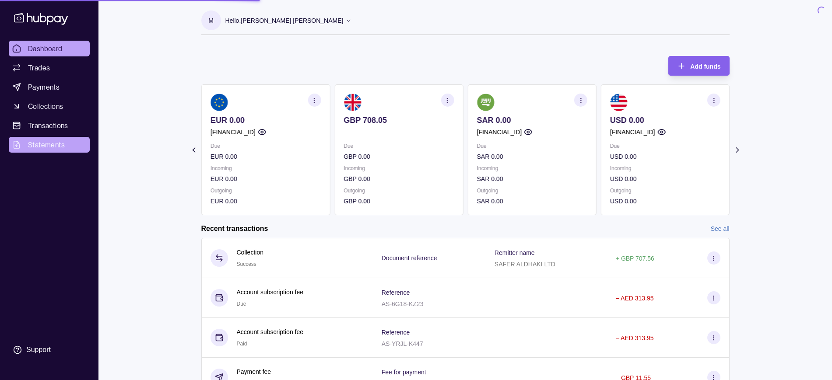 This screenshot has width=832, height=380. I want to click on img: eu, so click(219, 102).